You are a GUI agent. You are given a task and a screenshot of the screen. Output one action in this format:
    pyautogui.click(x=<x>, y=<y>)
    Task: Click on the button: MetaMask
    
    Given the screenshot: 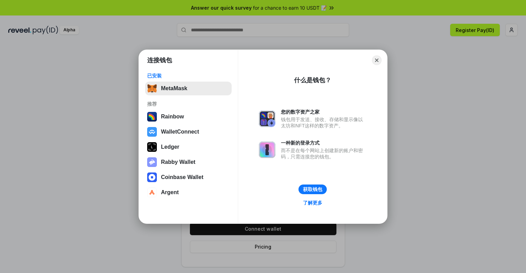 What is the action you would take?
    pyautogui.click(x=188, y=89)
    